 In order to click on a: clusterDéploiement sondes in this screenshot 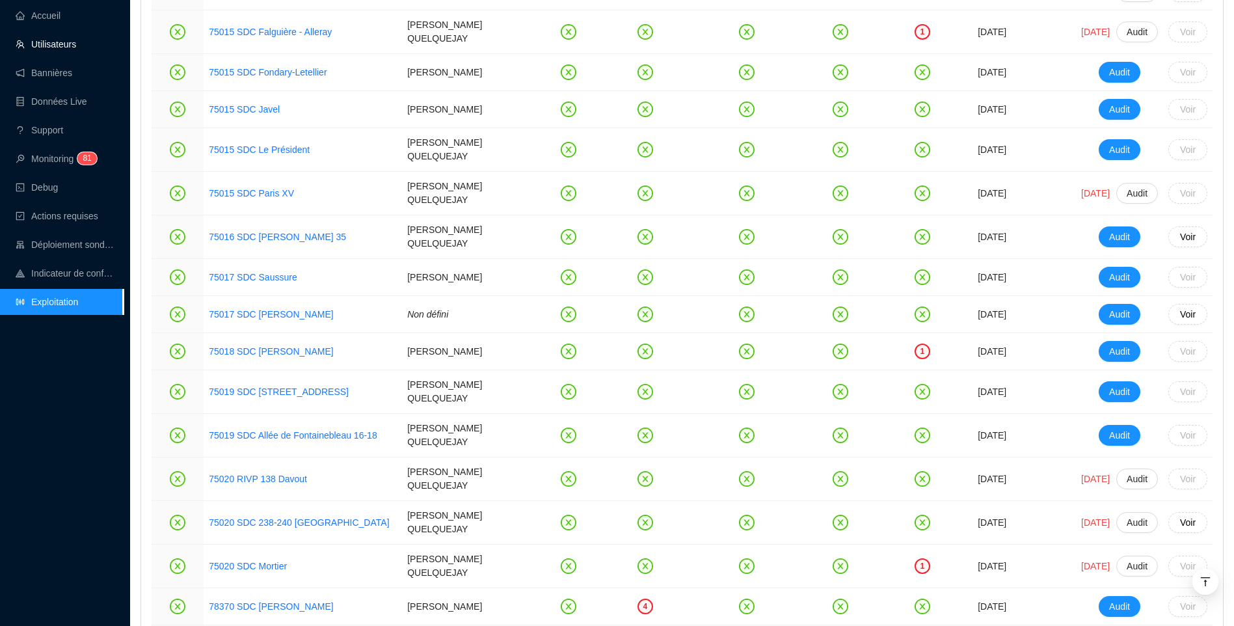, I will do `click(65, 245)`.